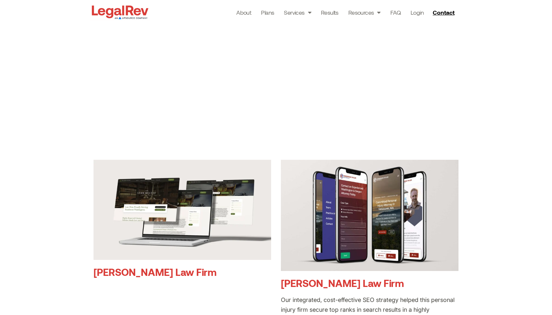  What do you see at coordinates (268, 12) in the screenshot?
I see `a: Plans` at bounding box center [268, 12].